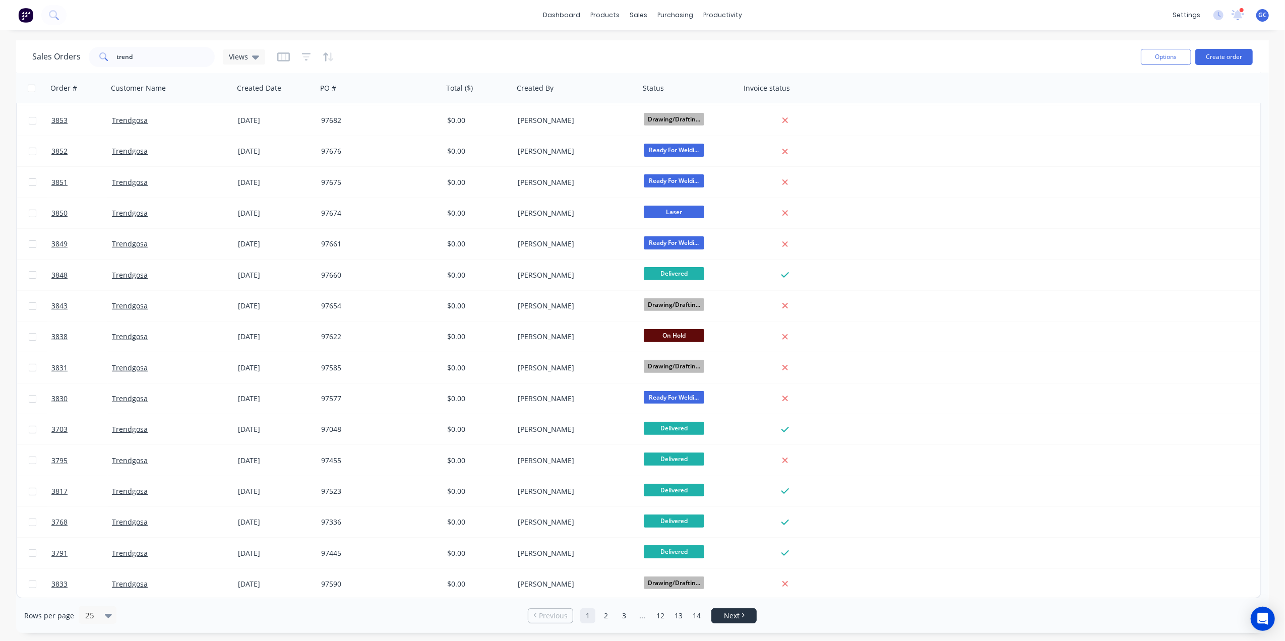 Image resolution: width=1285 pixels, height=641 pixels. What do you see at coordinates (377, 461) in the screenshot?
I see `div: 97455` at bounding box center [377, 461].